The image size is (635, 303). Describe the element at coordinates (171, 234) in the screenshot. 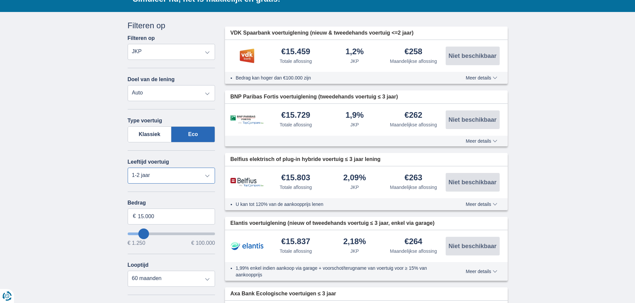

I see `a: wantToBorrow` at that location.